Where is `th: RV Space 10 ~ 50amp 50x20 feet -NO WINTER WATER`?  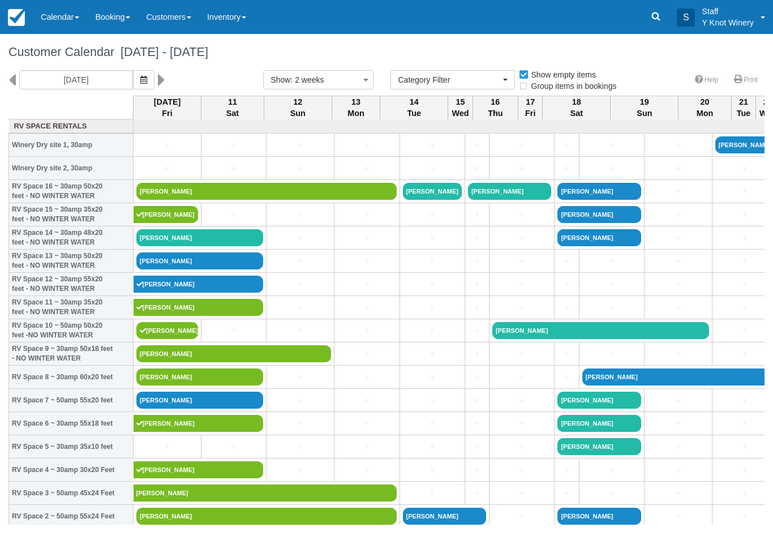 th: RV Space 10 ~ 50amp 50x20 feet -NO WINTER WATER is located at coordinates (71, 330).